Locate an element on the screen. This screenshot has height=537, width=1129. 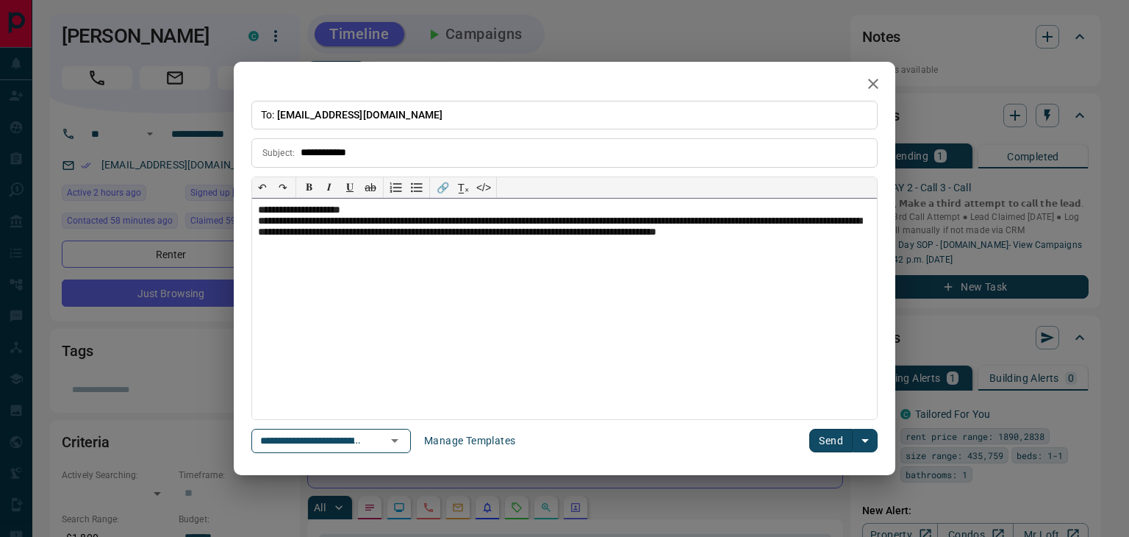
button: T̲ₓ is located at coordinates (463, 187).